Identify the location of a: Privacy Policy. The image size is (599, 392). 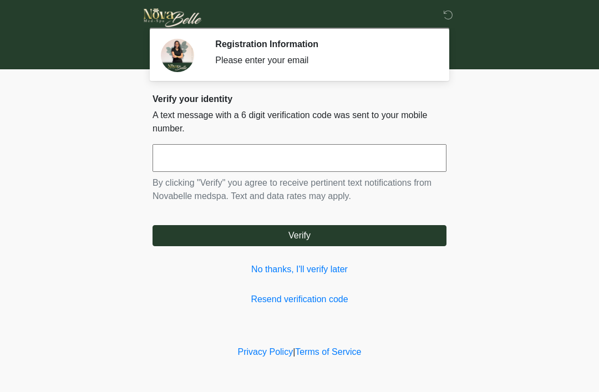
(266, 352).